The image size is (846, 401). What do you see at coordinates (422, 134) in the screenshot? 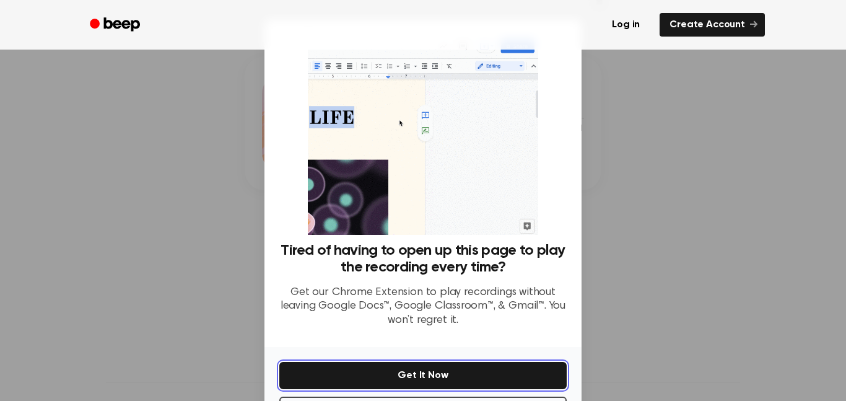
I see `img: Beep extension in action` at bounding box center [422, 134].